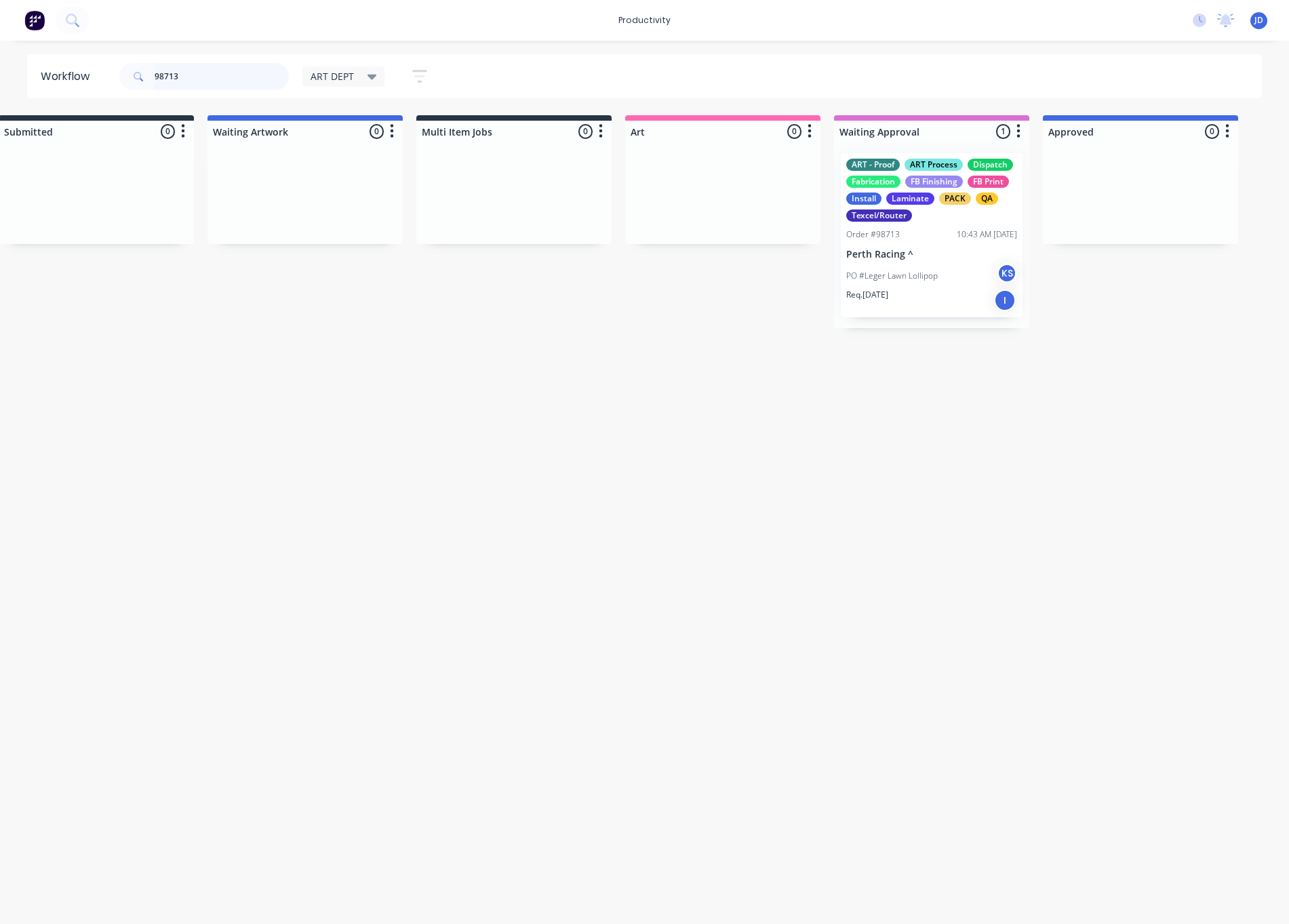 The image size is (1289, 924). What do you see at coordinates (221, 77) in the screenshot?
I see `input: Search for orders...` at bounding box center [221, 77].